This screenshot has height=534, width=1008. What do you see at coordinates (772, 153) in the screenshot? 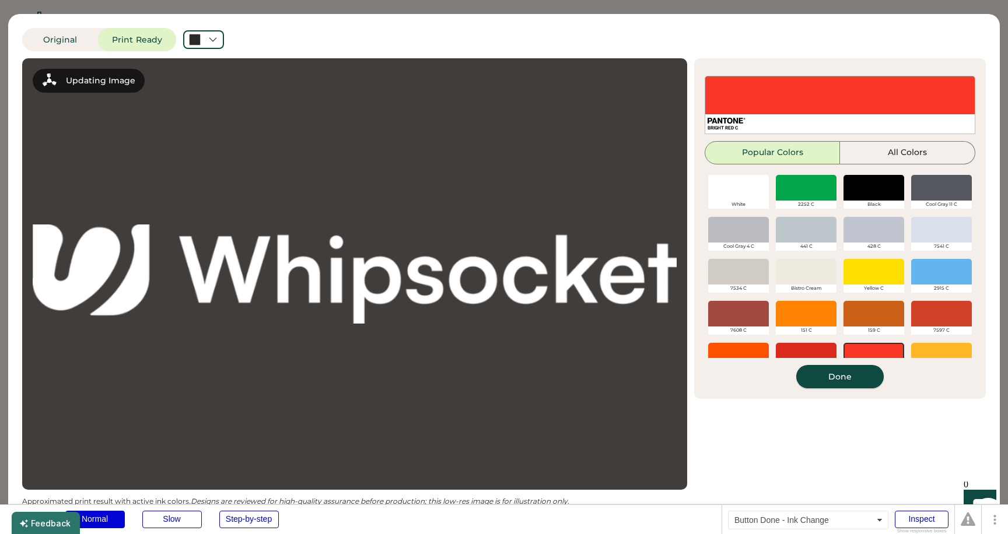
I see `button: Popular Colors` at bounding box center [772, 153].